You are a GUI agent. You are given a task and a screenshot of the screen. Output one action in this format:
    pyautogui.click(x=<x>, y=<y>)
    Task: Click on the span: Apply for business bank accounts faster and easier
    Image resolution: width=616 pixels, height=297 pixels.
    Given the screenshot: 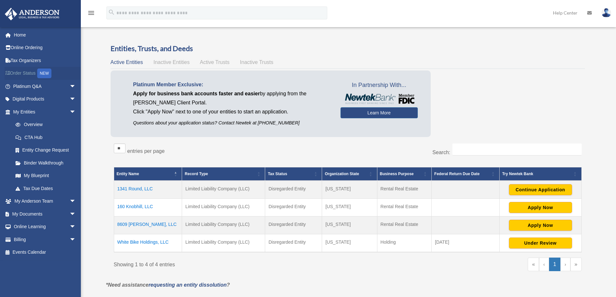 What is the action you would take?
    pyautogui.click(x=197, y=94)
    